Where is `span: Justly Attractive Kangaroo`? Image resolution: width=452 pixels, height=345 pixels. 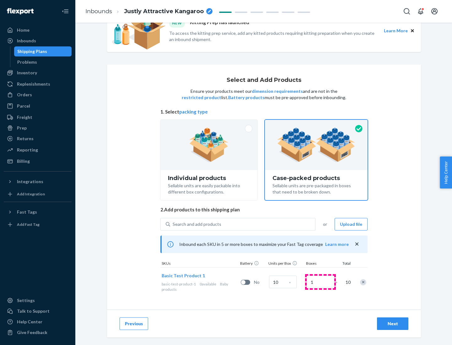
span: Justly Attractive Kangaroo is located at coordinates (164, 12).